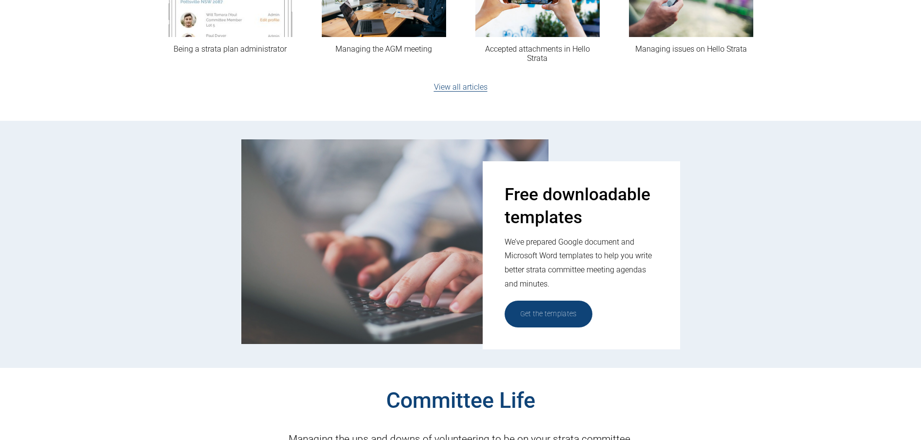 The image size is (921, 440). I want to click on h2: Committee Life, so click(461, 401).